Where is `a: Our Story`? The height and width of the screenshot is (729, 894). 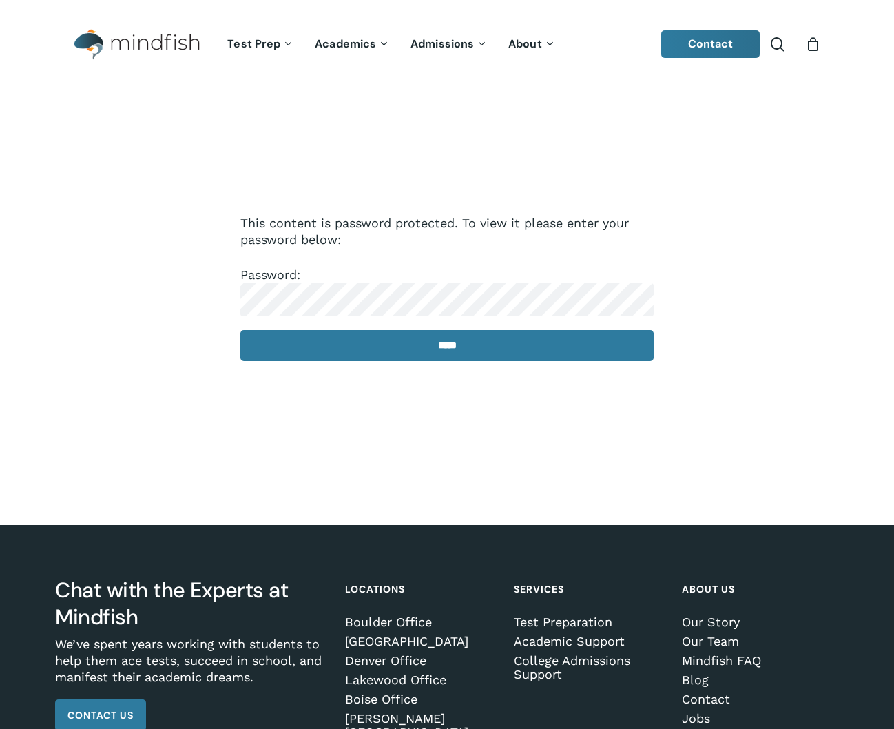 a: Our Story is located at coordinates (758, 622).